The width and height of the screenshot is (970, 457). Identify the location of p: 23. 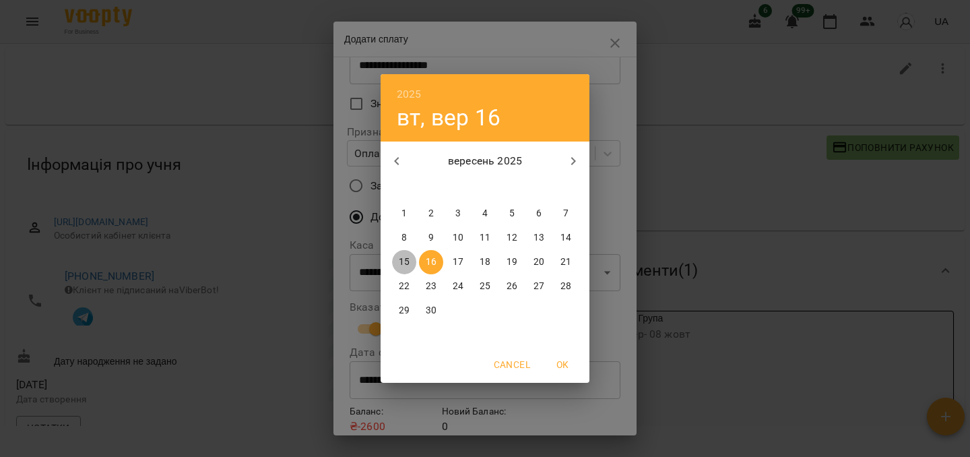
(431, 286).